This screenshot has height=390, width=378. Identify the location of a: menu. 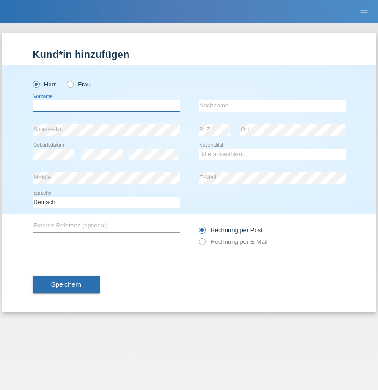
(364, 12).